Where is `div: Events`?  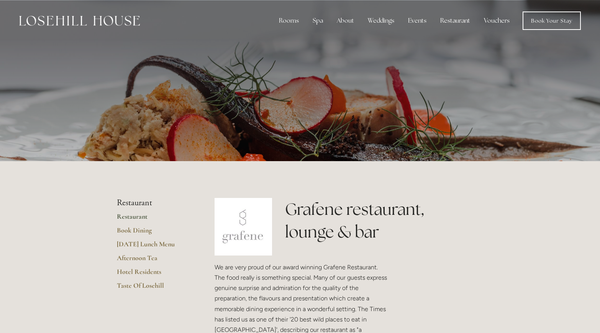 div: Events is located at coordinates (417, 21).